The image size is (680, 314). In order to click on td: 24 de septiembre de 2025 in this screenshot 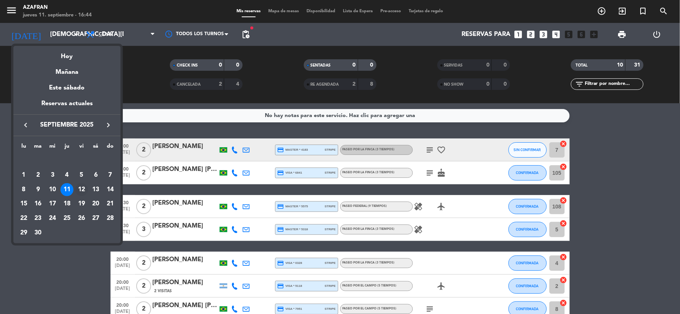, I will do `click(52, 219)`.